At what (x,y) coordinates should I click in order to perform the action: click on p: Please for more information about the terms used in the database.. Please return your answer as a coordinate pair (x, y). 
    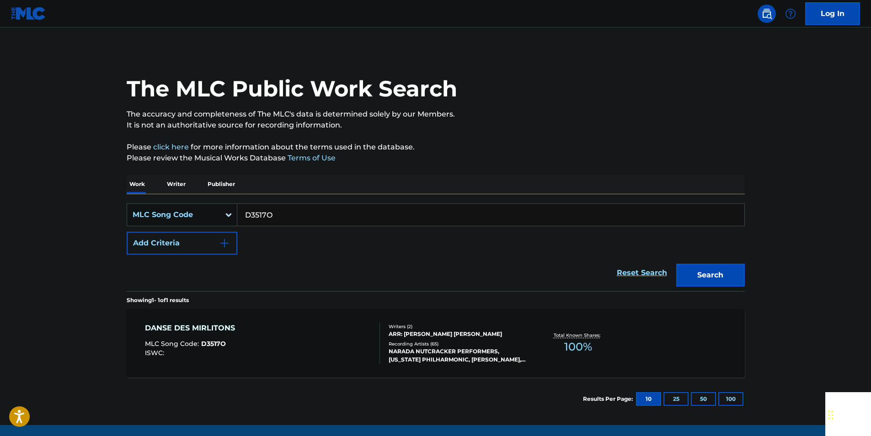
    Looking at the image, I should click on (436, 147).